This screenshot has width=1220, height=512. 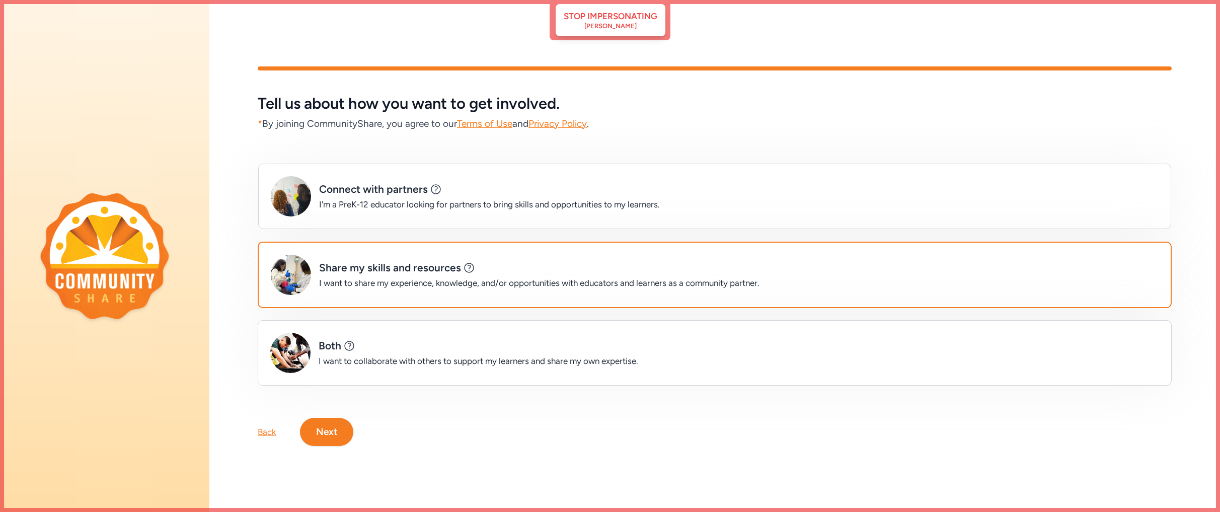 I want to click on div: Share my skills and resources, so click(x=390, y=268).